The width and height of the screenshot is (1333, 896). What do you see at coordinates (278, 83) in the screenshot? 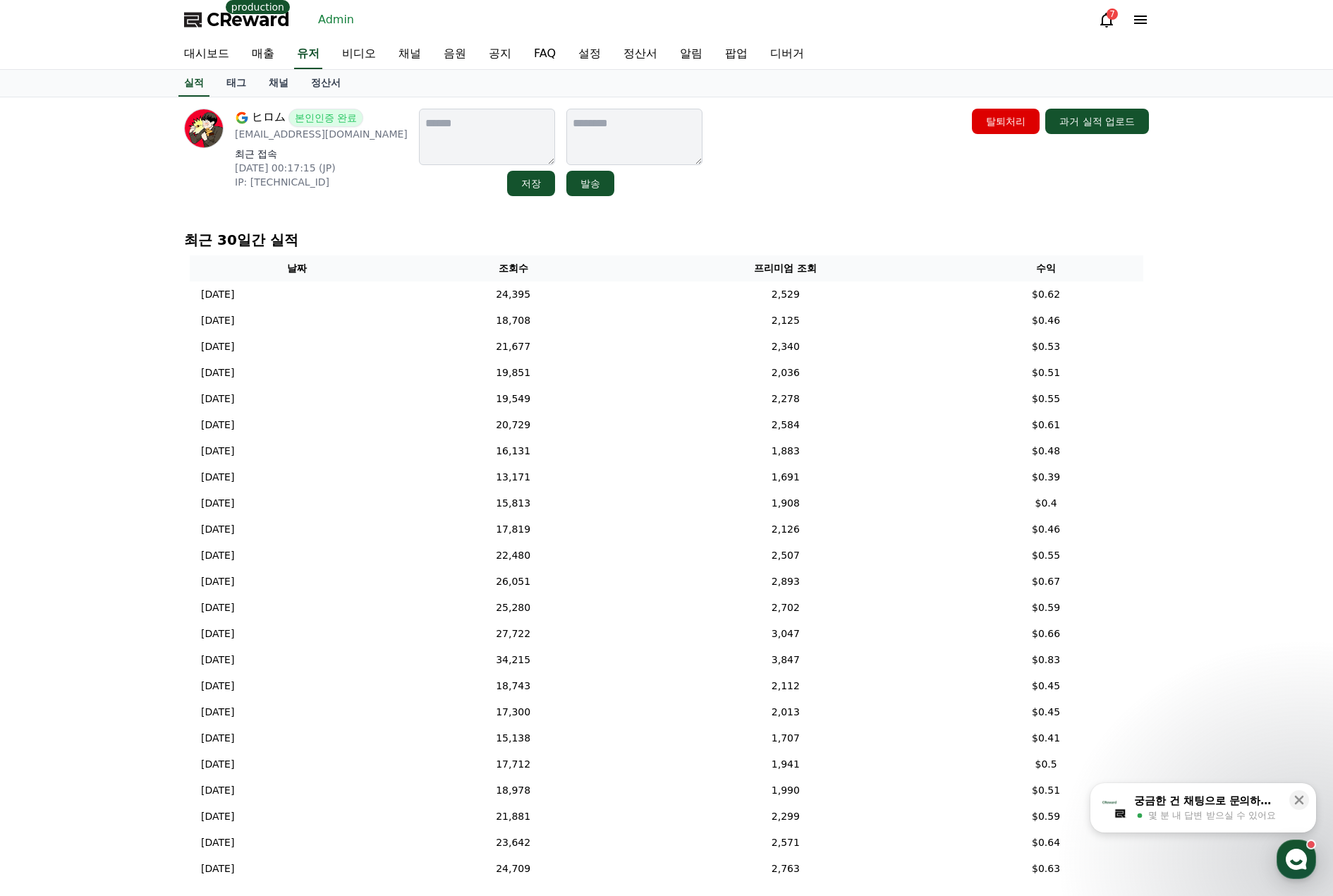
I see `a: 채널` at bounding box center [278, 83].